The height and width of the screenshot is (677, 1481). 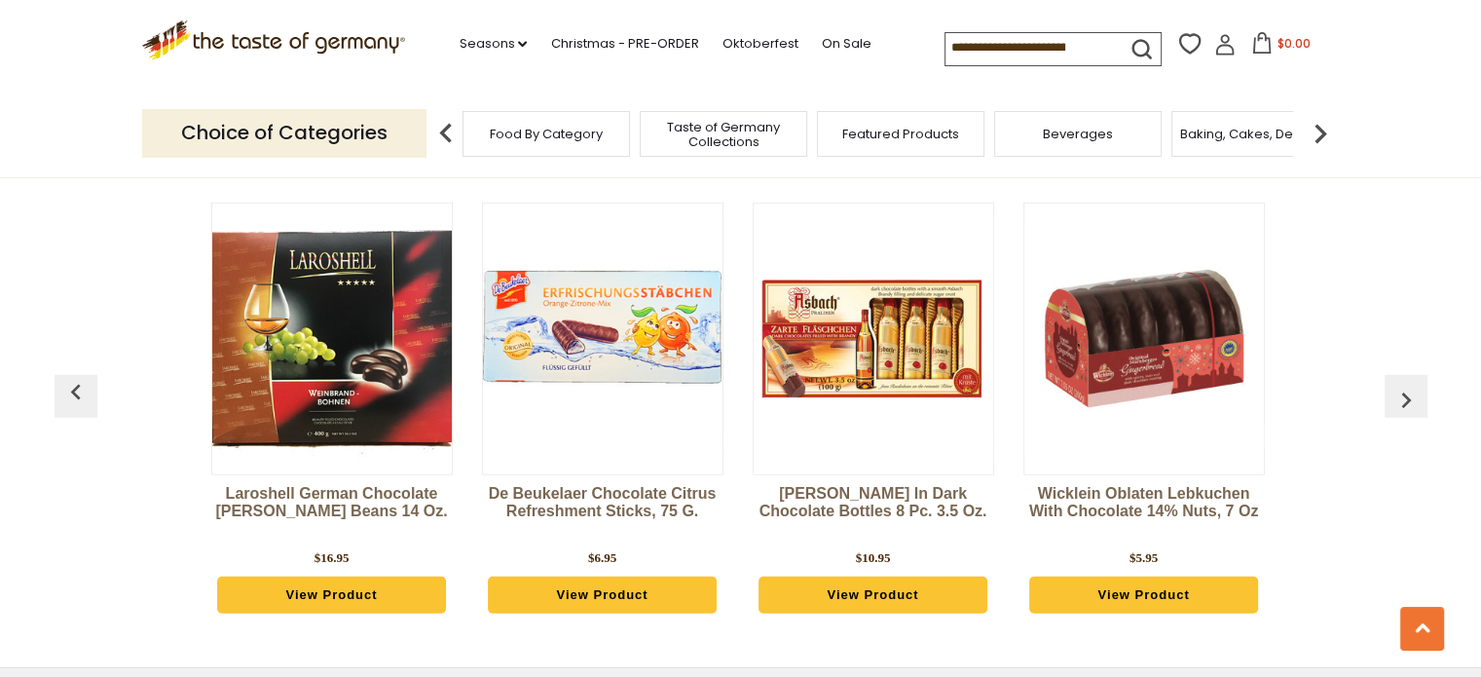 I want to click on a: Oktoberfest, so click(x=760, y=44).